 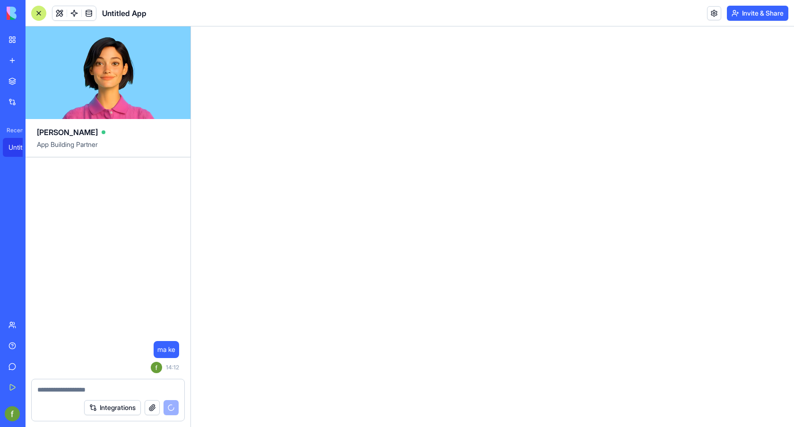 What do you see at coordinates (172, 367) in the screenshot?
I see `span: 14:12` at bounding box center [172, 367].